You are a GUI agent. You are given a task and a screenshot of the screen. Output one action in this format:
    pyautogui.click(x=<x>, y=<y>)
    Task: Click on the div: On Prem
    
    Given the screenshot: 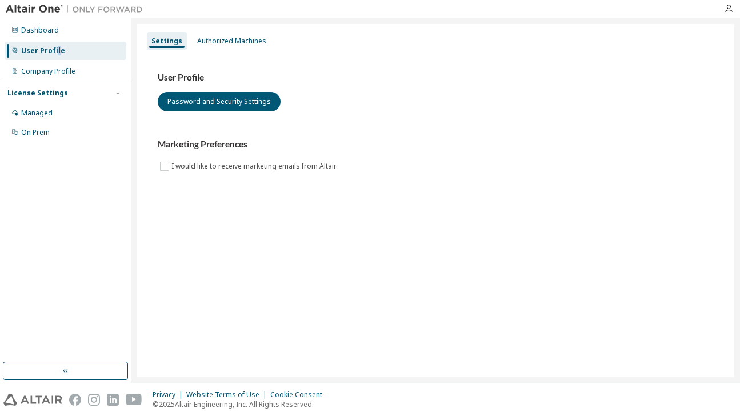 What is the action you would take?
    pyautogui.click(x=35, y=133)
    